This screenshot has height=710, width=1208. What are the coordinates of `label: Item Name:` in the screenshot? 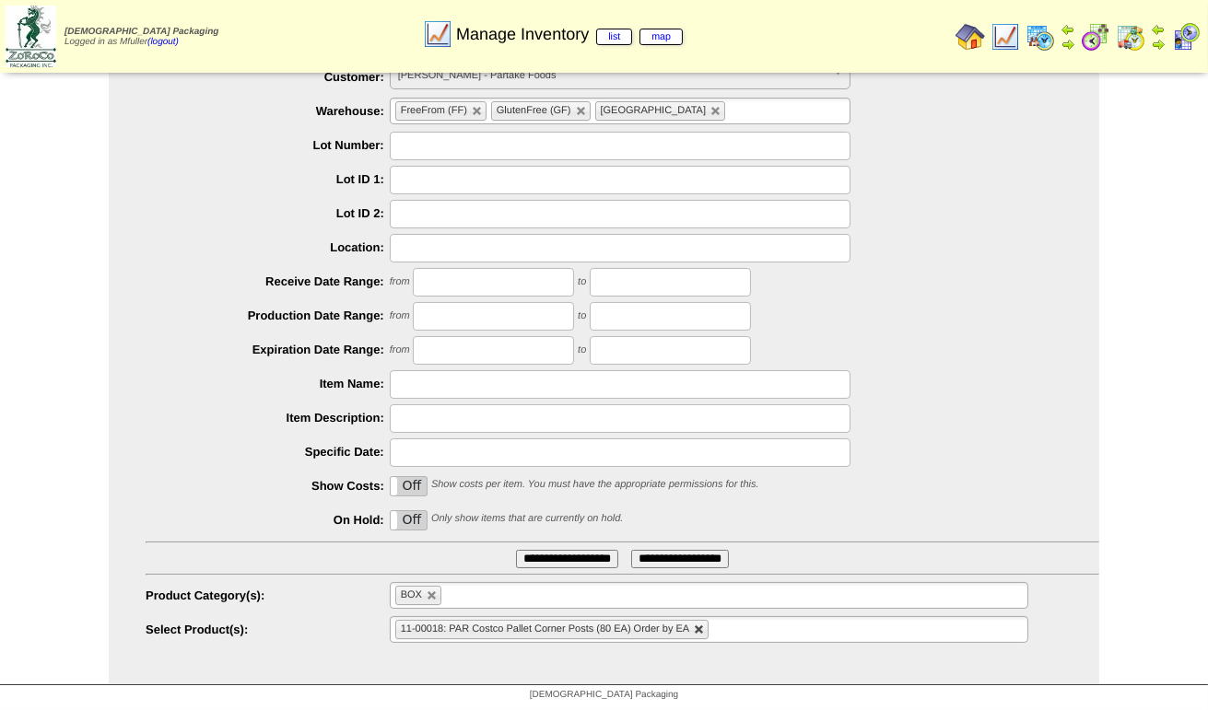 It's located at (267, 383).